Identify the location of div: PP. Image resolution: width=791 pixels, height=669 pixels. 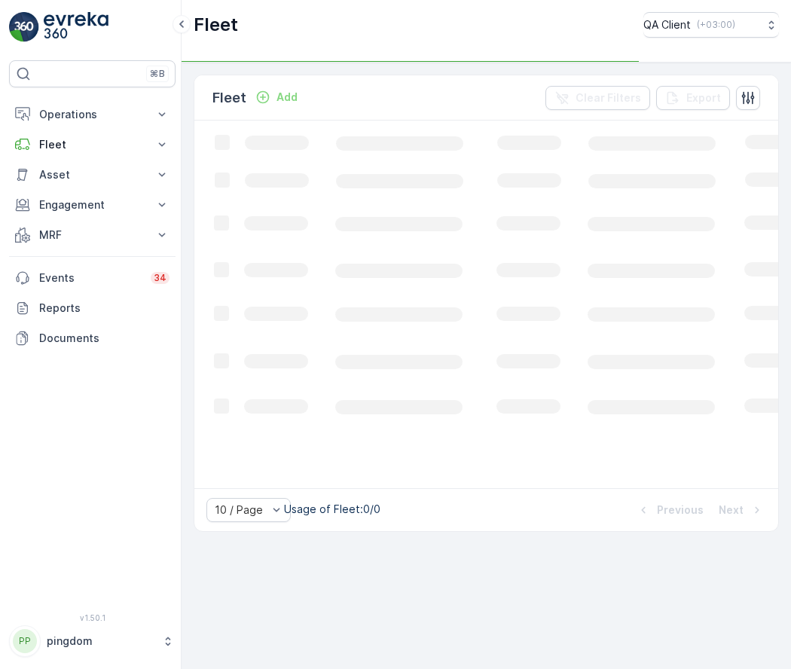
(25, 641).